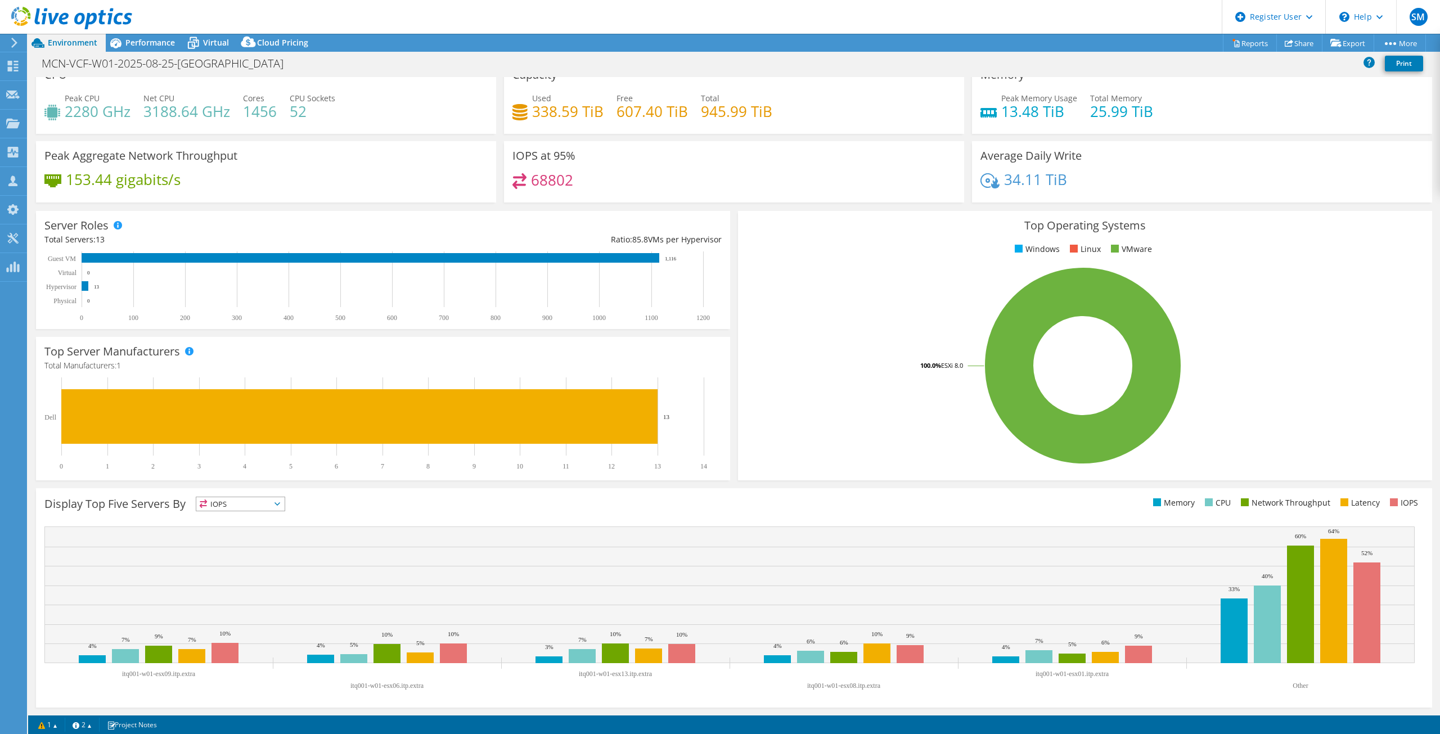 The height and width of the screenshot is (734, 1440). I want to click on h3: Memory, so click(1002, 75).